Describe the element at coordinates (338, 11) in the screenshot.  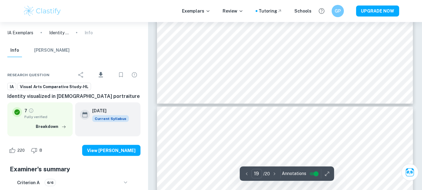
I see `button: GP` at that location.